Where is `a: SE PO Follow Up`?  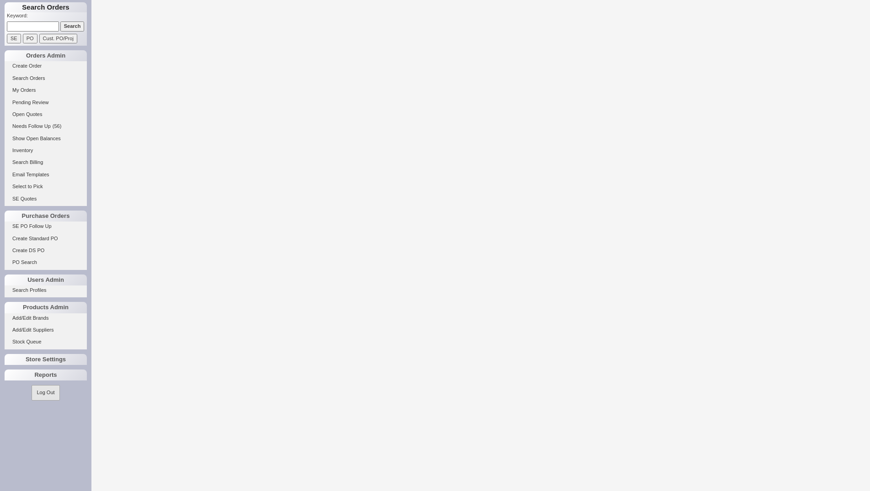
a: SE PO Follow Up is located at coordinates (46, 226).